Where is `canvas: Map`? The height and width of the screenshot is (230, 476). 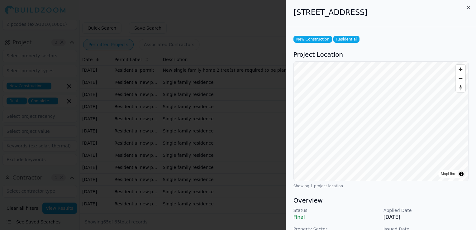
canvas: Map is located at coordinates (381, 121).